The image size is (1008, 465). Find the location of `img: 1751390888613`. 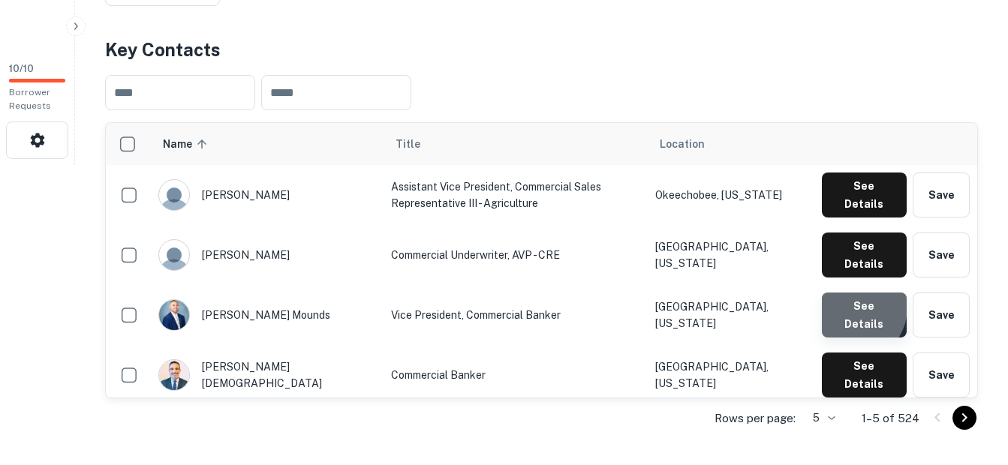

img: 1751390888613 is located at coordinates (174, 375).